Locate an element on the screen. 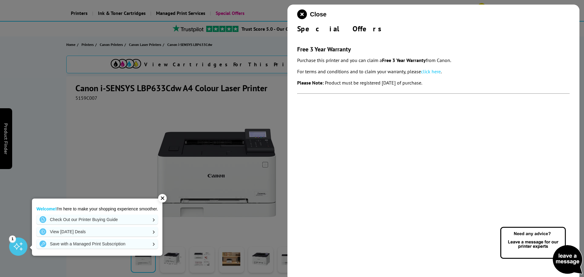 Image resolution: width=584 pixels, height=277 pixels. strong: Please Note: is located at coordinates (310, 83).